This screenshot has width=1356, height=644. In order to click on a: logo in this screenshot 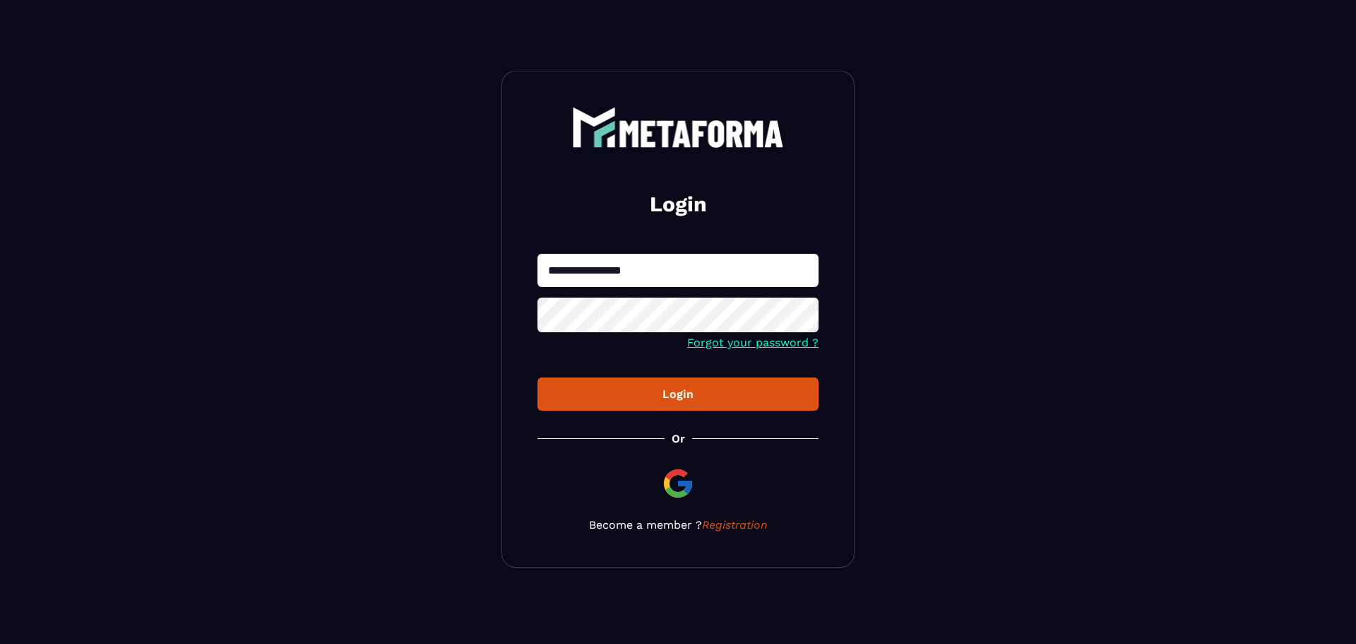, I will do `click(678, 127)`.